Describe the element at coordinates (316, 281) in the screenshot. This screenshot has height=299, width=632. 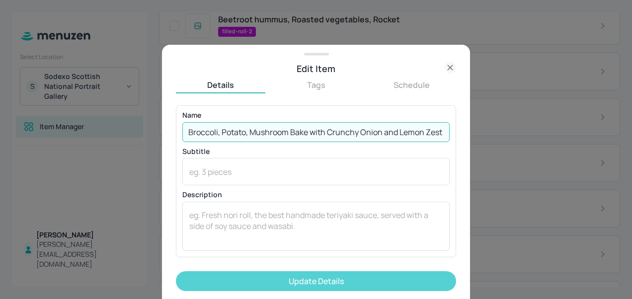
I see `button: Update Details` at that location.